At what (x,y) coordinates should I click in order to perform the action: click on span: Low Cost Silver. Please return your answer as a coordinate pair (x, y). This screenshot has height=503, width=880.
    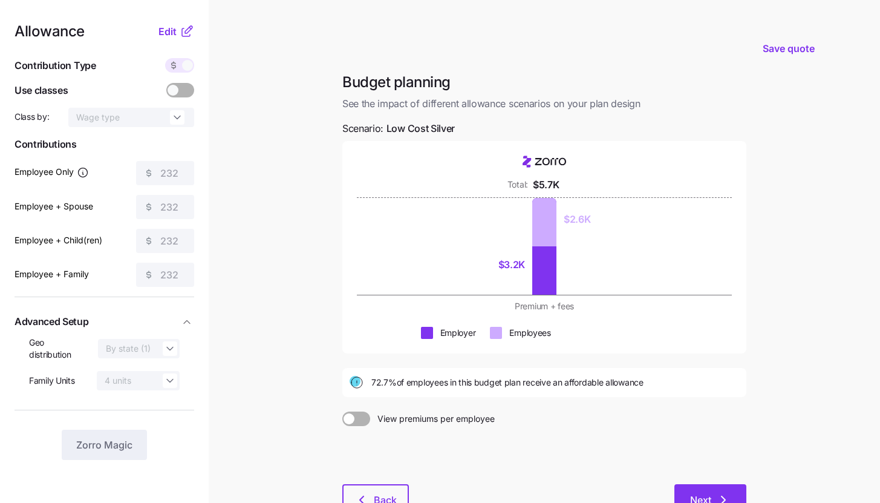
    Looking at the image, I should click on (421, 128).